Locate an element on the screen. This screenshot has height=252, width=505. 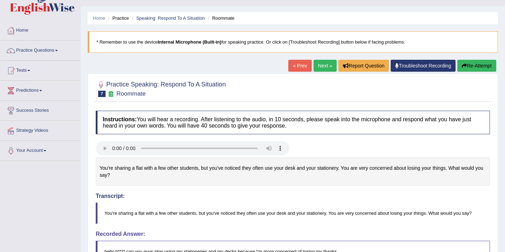
a: Your Account is located at coordinates (40, 150).